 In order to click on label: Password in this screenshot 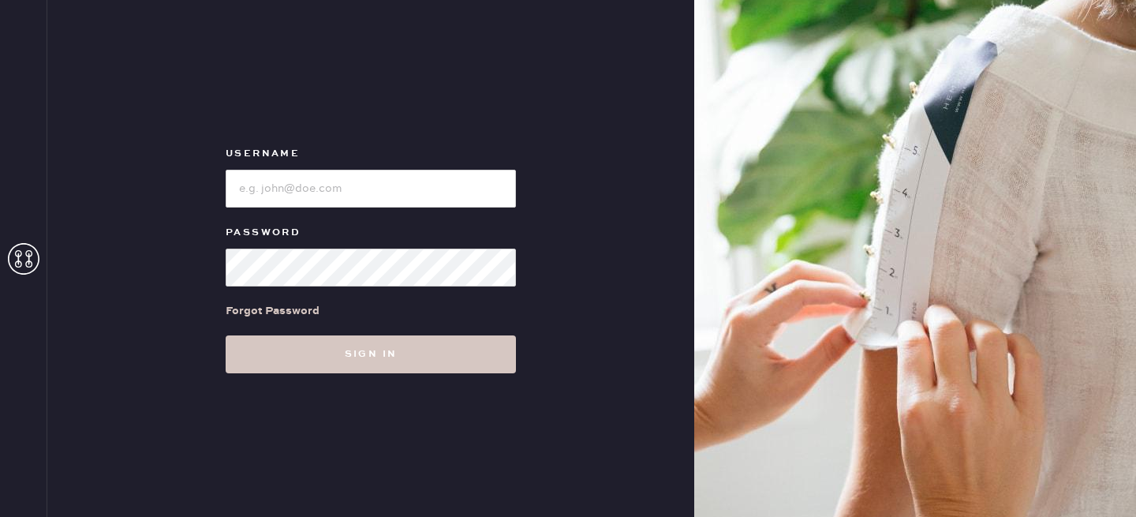, I will do `click(371, 233)`.